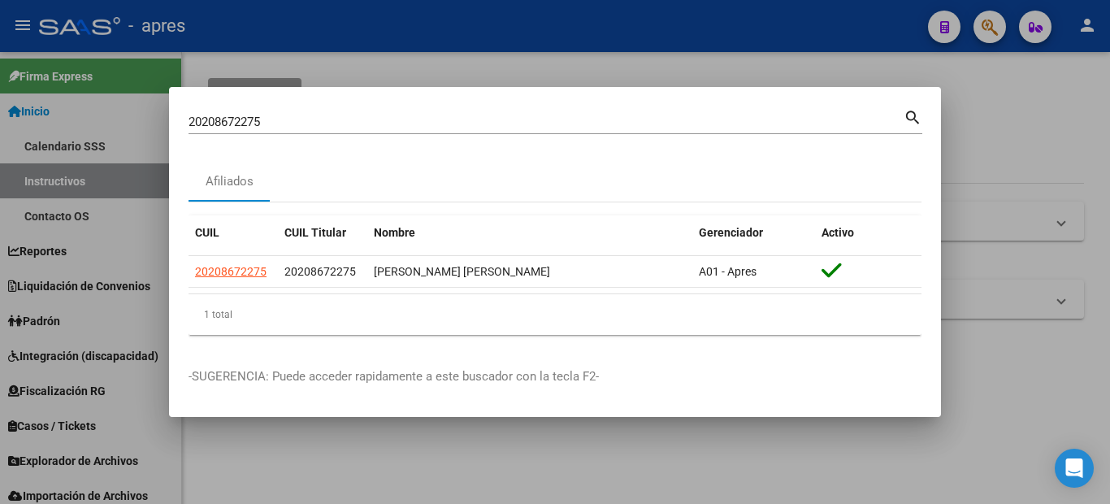  Describe the element at coordinates (1074, 468) in the screenshot. I see `div: Open Intercom Messenger` at that location.